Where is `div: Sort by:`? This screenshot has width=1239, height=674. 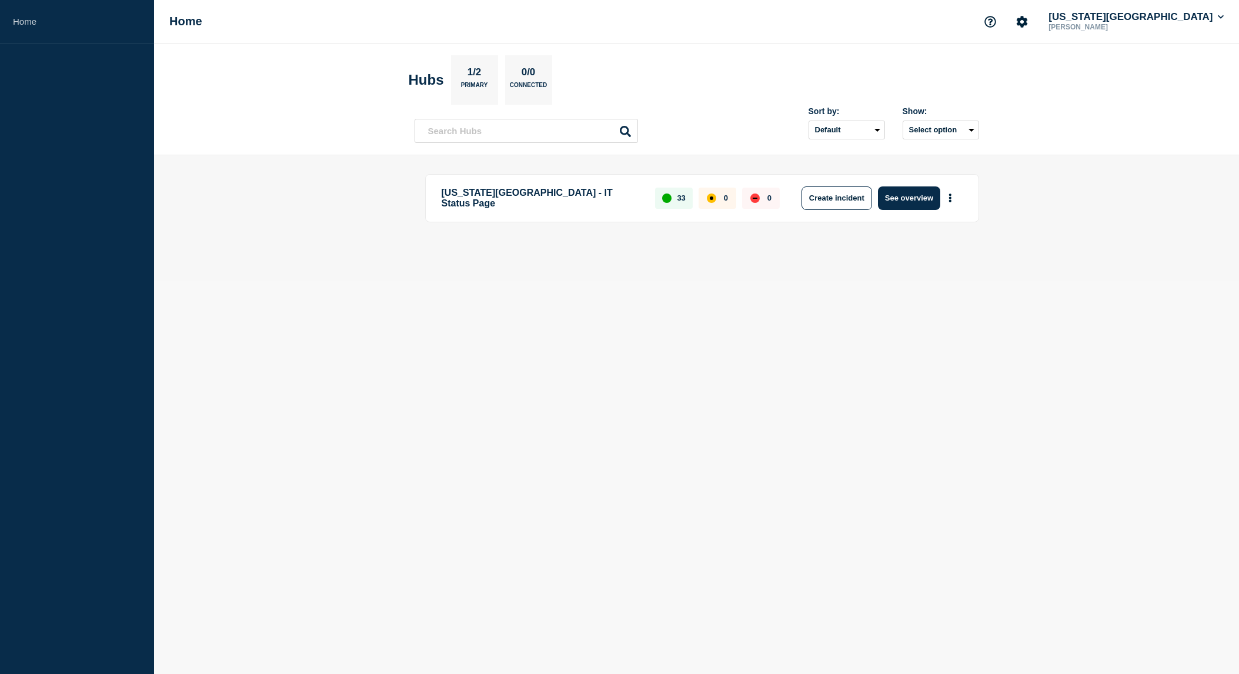
div: Sort by: is located at coordinates (847, 111).